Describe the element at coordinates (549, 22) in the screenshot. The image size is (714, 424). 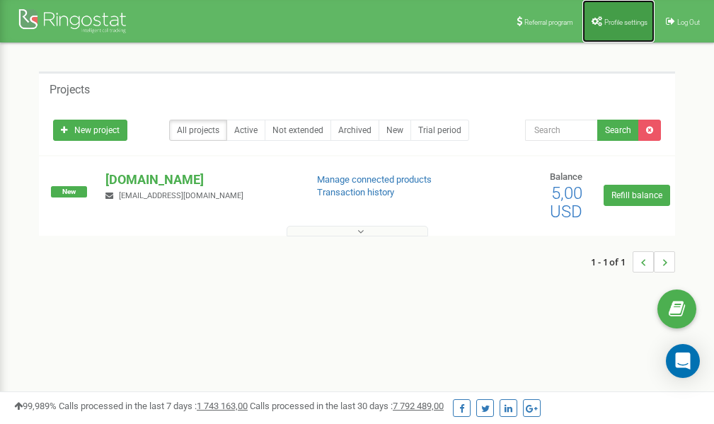
I see `span: Referral program` at that location.